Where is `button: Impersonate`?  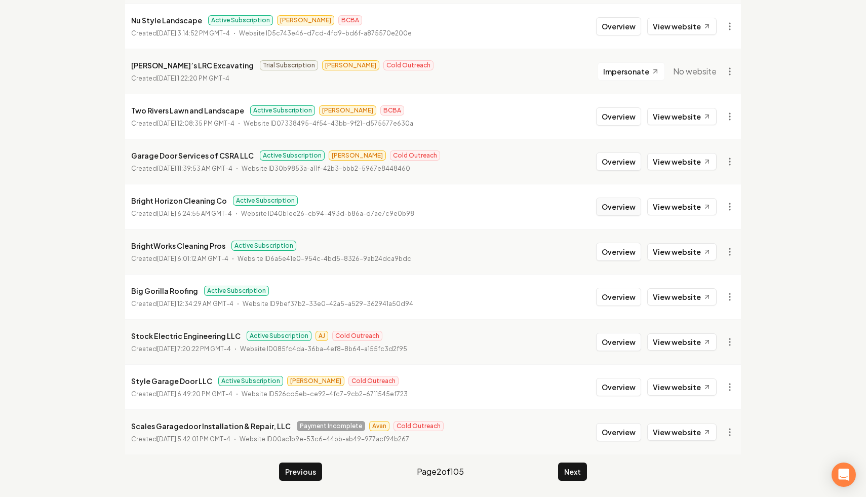 button: Impersonate is located at coordinates (631, 71).